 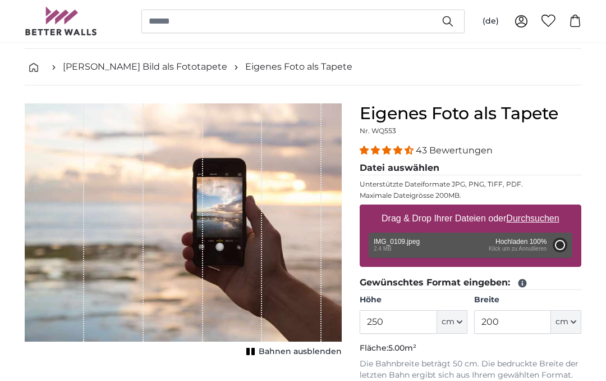 I want to click on p: Die Bahnbreite beträgt 50 cm. Die bedruckte Breite der letzten Bahn ergibt sich aus Ihrem gewählt..., so click(x=471, y=369).